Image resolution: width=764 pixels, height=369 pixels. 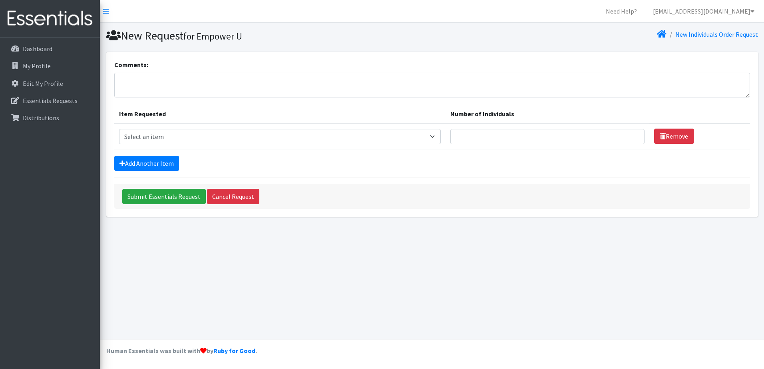 I want to click on a: Essentials Requests, so click(x=50, y=101).